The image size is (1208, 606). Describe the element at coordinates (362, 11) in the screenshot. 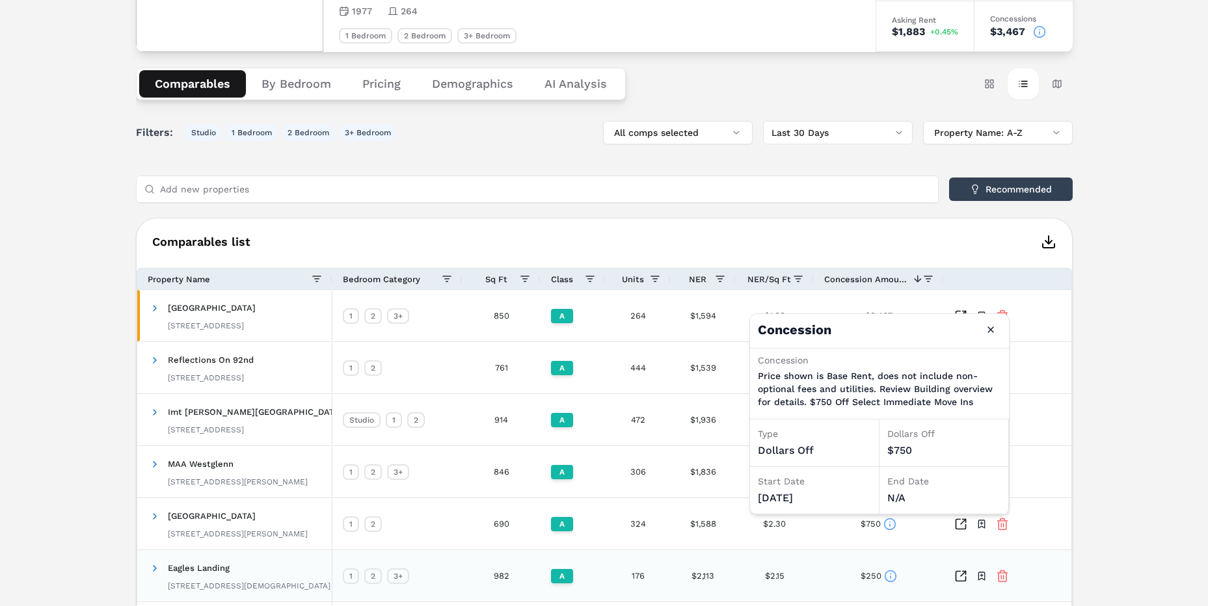

I see `span: 1977` at that location.